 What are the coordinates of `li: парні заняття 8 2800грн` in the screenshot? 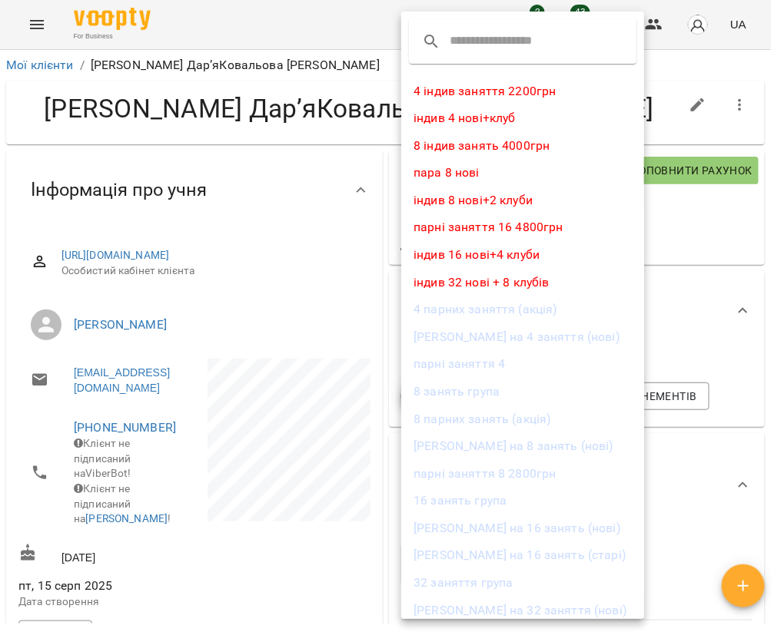 It's located at (522, 474).